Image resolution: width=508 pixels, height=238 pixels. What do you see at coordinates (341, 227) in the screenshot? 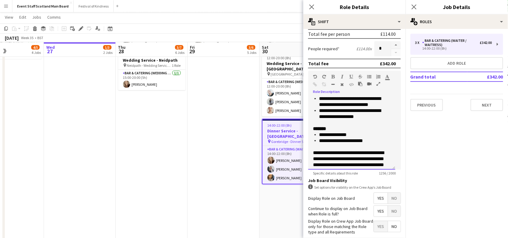
I see `label: Display Role on Crew App Job Board only for those matching the Role type and all Requirements` at bounding box center [341, 227].